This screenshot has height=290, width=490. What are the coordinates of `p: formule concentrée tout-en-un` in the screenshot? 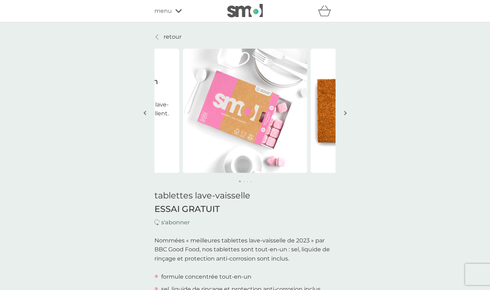 It's located at (206, 277).